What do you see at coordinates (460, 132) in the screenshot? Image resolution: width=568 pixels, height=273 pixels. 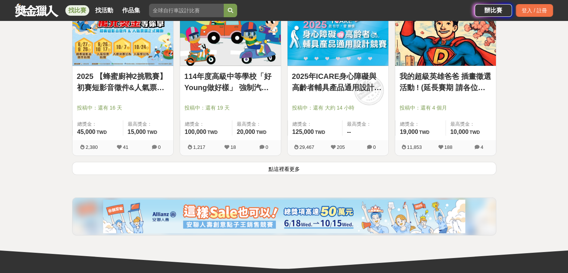 I see `span: 10,000` at bounding box center [460, 132].